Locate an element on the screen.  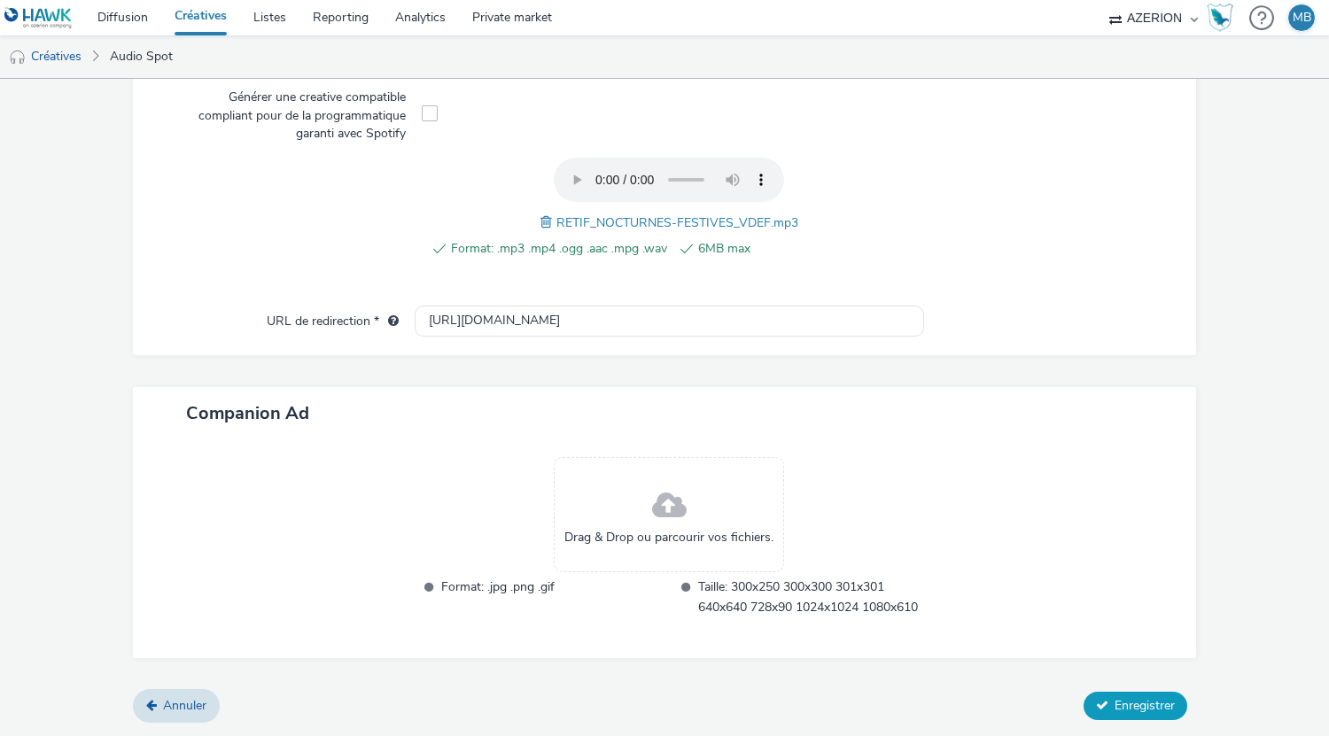
span: 6MB max is located at coordinates (806, 249).